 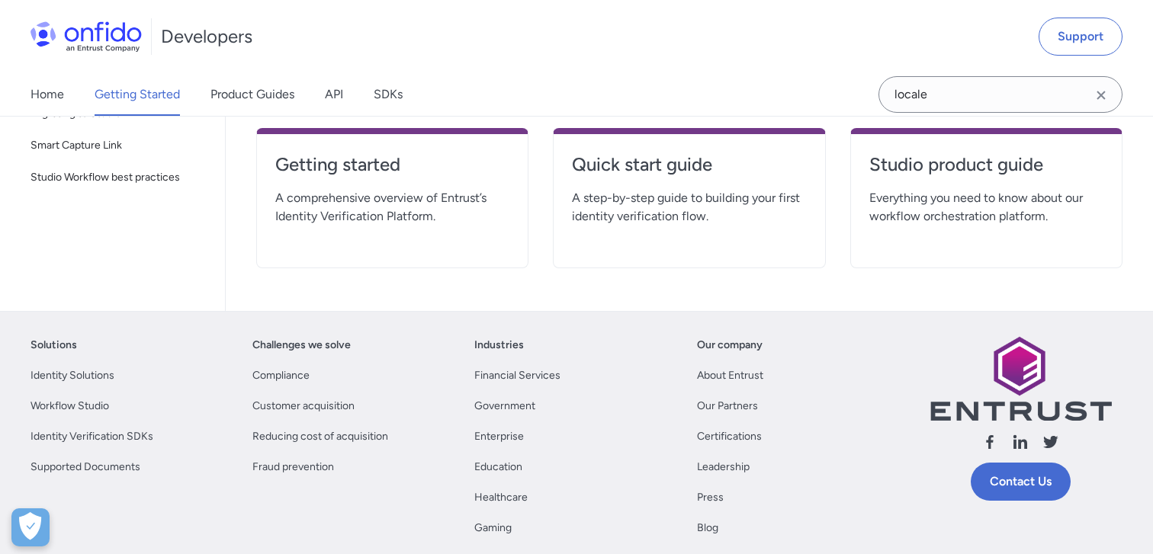 I want to click on a: Identity Verification SDKs, so click(x=91, y=437).